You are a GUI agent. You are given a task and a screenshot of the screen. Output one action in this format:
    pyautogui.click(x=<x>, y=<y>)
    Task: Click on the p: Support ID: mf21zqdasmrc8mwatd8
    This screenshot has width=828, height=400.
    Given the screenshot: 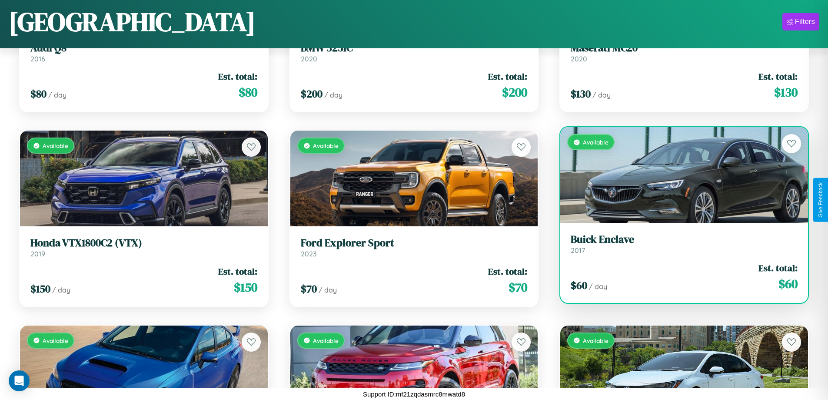 What is the action you would take?
    pyautogui.click(x=414, y=393)
    